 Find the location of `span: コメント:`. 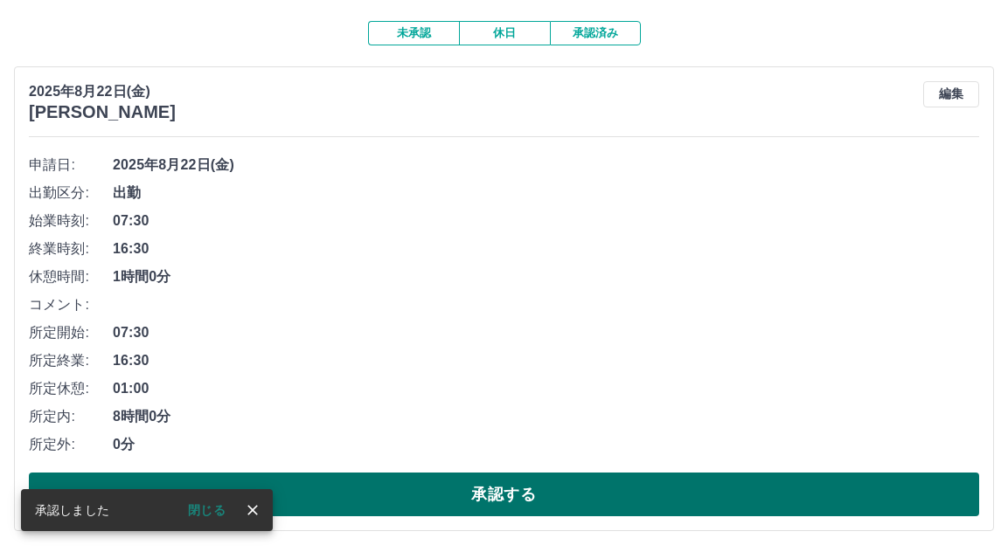

span: コメント: is located at coordinates (71, 305).